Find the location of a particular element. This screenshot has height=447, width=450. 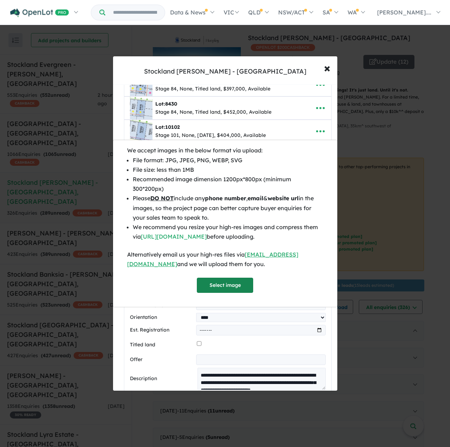

button: Select image is located at coordinates (225, 285).